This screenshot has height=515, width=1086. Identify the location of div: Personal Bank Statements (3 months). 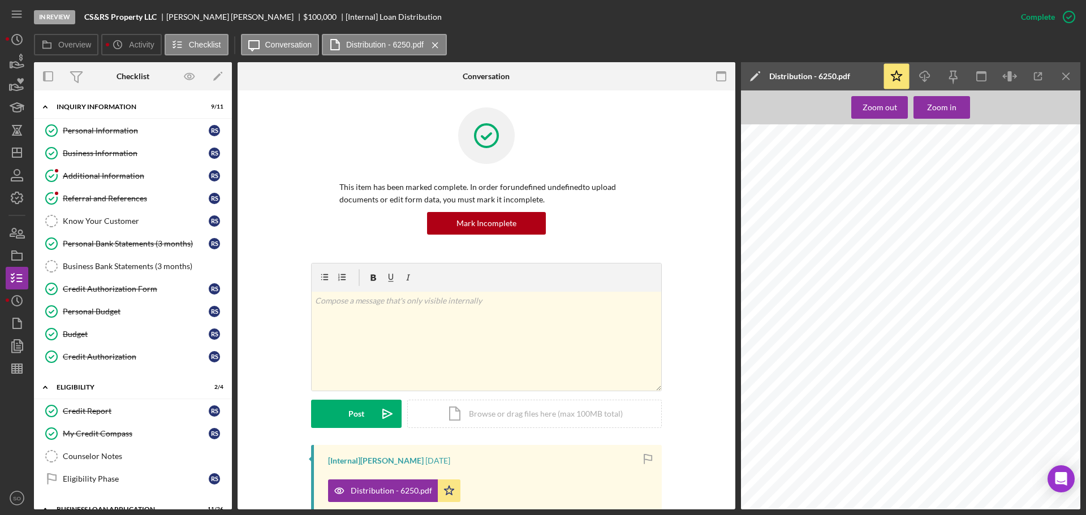
(136, 244).